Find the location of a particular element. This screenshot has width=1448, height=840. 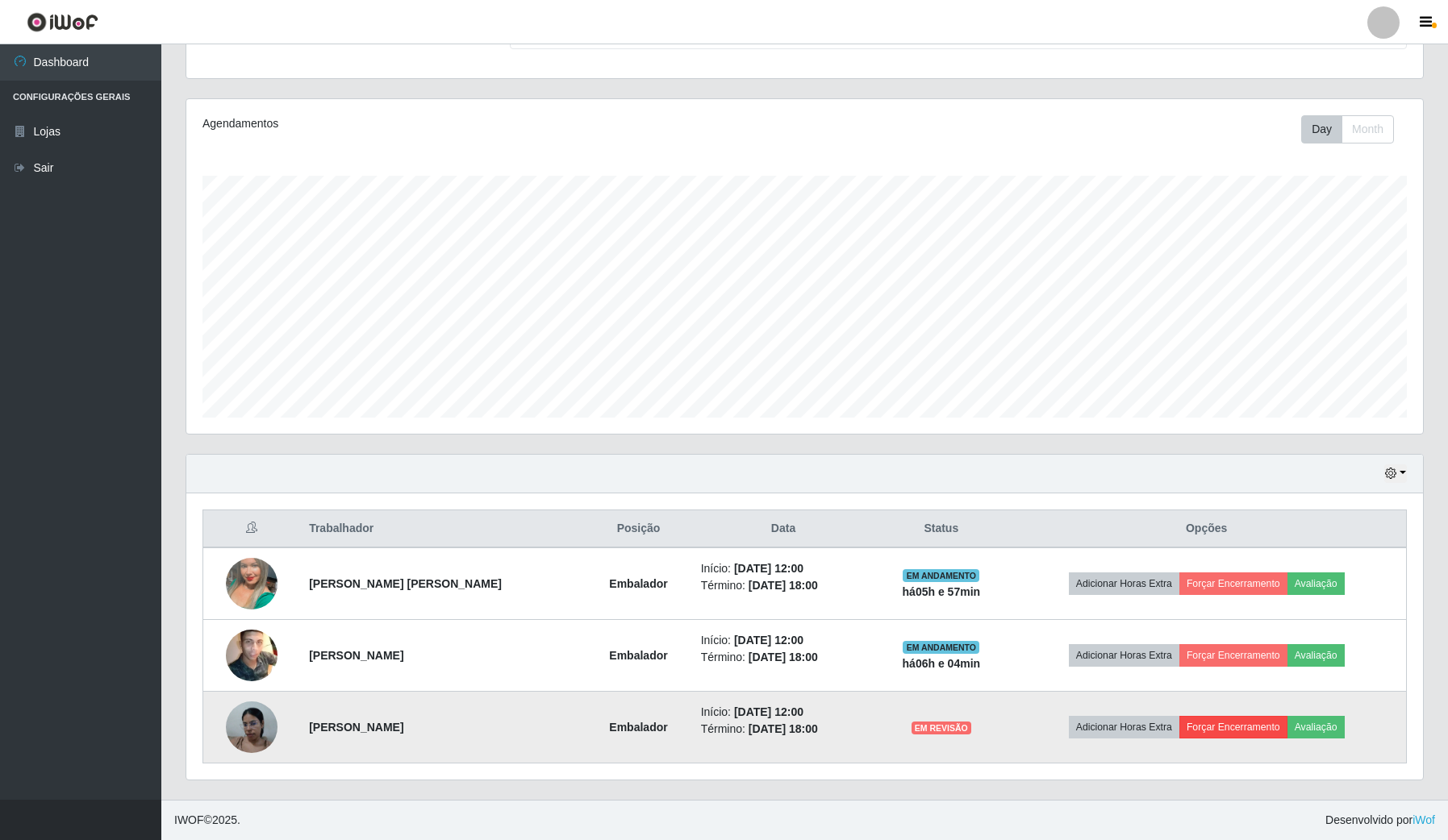

button: Month is located at coordinates (1368, 129).